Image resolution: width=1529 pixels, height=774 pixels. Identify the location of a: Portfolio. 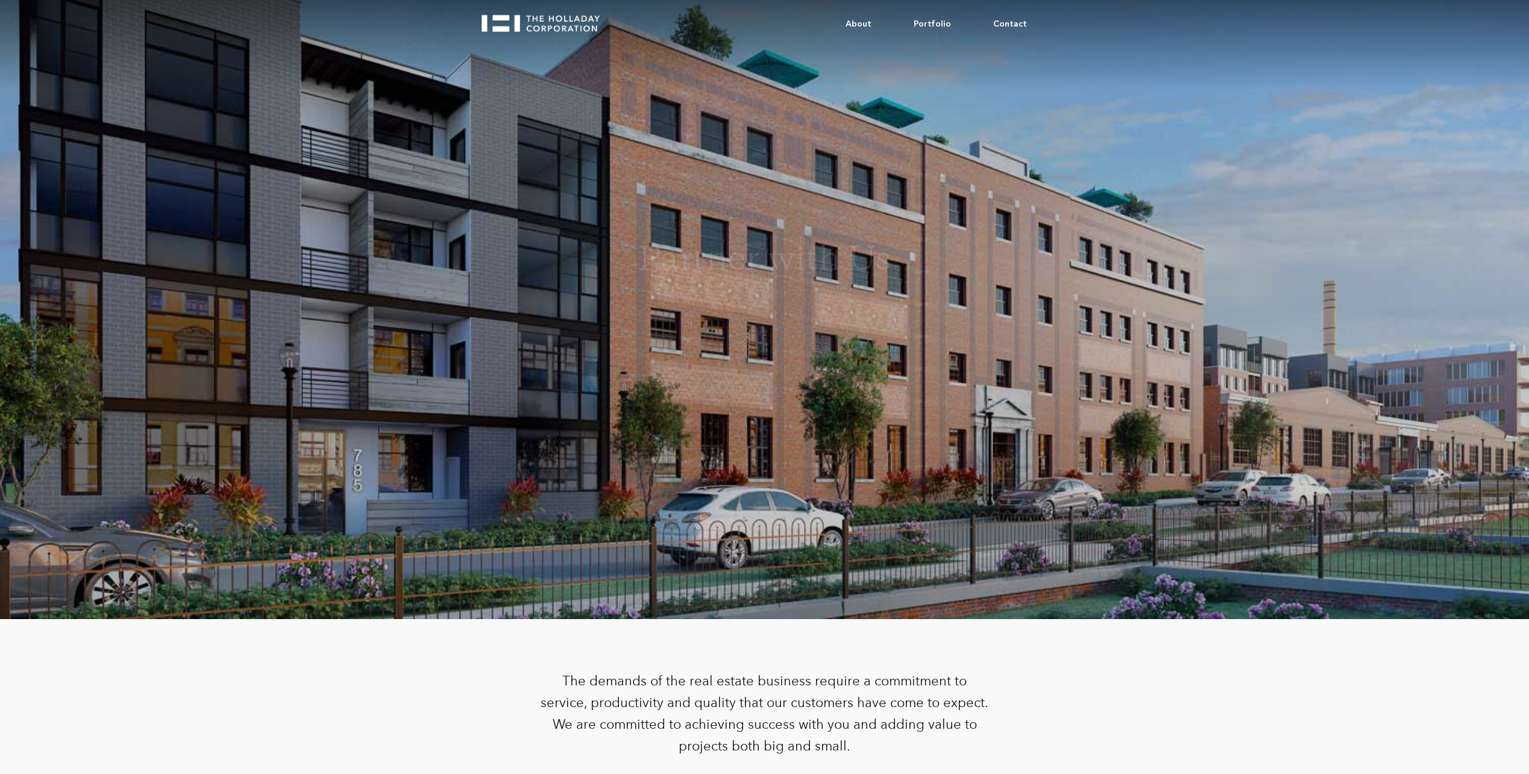
(933, 24).